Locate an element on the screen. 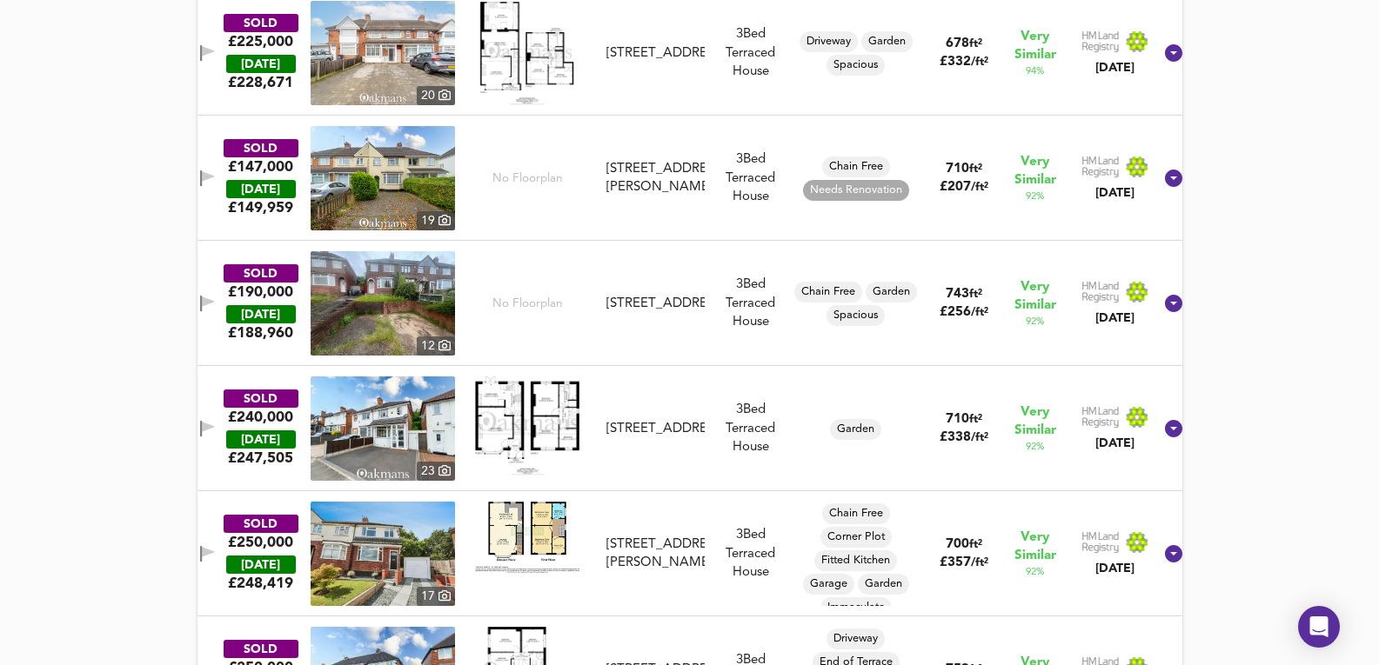 The width and height of the screenshot is (1379, 665). span: £ 357 is located at coordinates (964, 563).